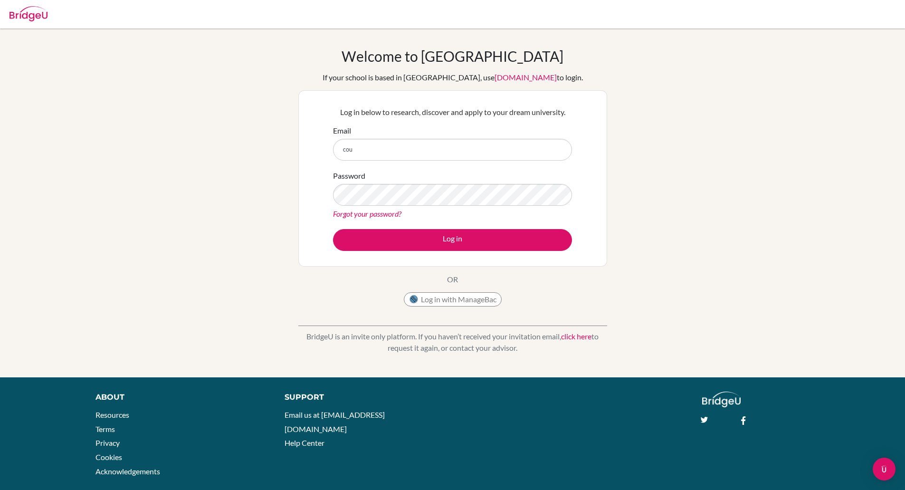 This screenshot has height=490, width=905. I want to click on div: Open Intercom Messenger, so click(884, 469).